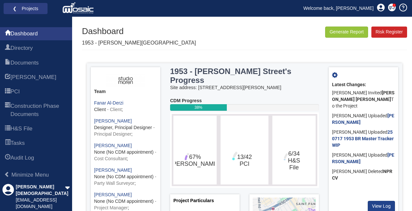  What do you see at coordinates (114, 109) in the screenshot?
I see `span: - Client` at bounding box center [114, 109].